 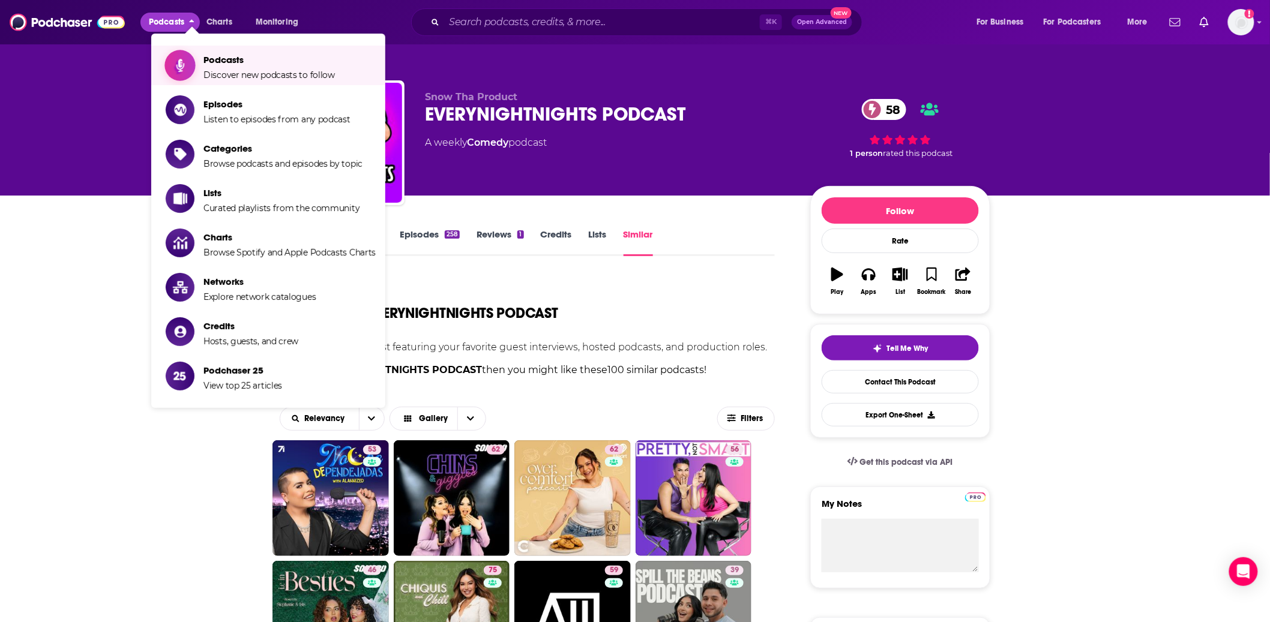 What do you see at coordinates (962, 292) in the screenshot?
I see `div: Share` at bounding box center [962, 292].